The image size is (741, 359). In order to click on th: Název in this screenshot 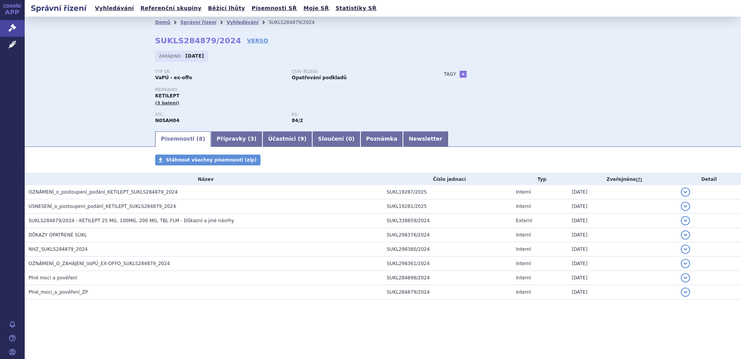, I will do `click(204, 179)`.